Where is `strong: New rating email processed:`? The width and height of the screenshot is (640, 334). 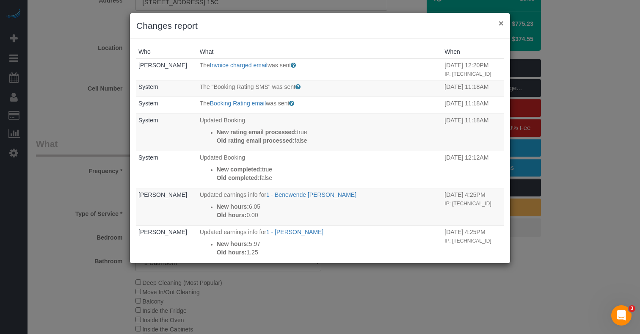
strong: New rating email processed: is located at coordinates (257, 132).